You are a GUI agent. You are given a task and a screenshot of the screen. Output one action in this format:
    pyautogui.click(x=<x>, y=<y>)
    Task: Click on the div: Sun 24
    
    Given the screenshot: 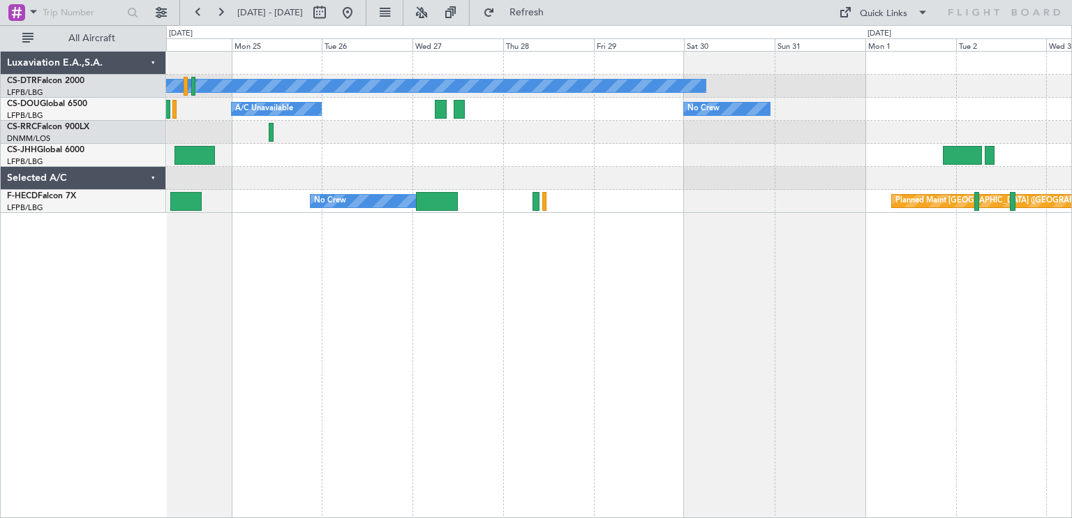 What is the action you would take?
    pyautogui.click(x=186, y=45)
    